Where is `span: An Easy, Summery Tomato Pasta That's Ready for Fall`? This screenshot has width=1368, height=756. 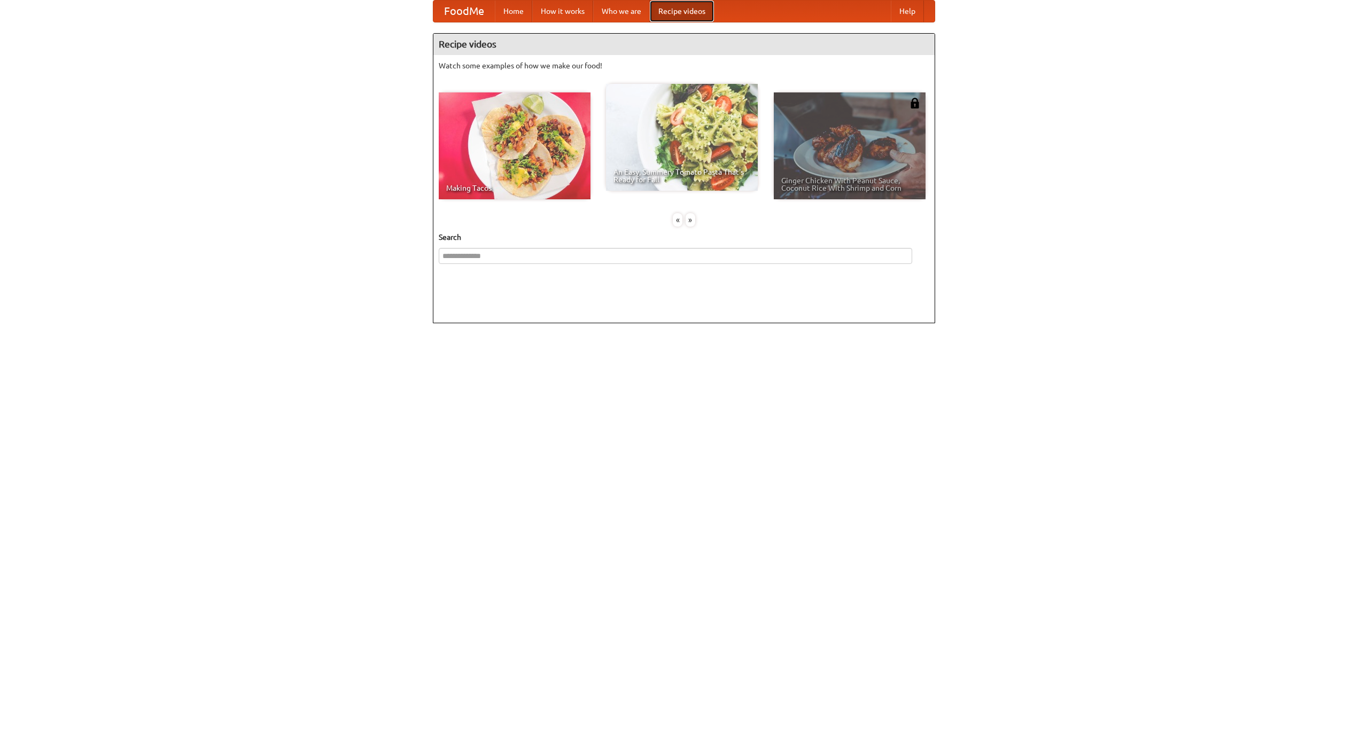
span: An Easy, Summery Tomato Pasta That's Ready for Fall is located at coordinates (682, 176).